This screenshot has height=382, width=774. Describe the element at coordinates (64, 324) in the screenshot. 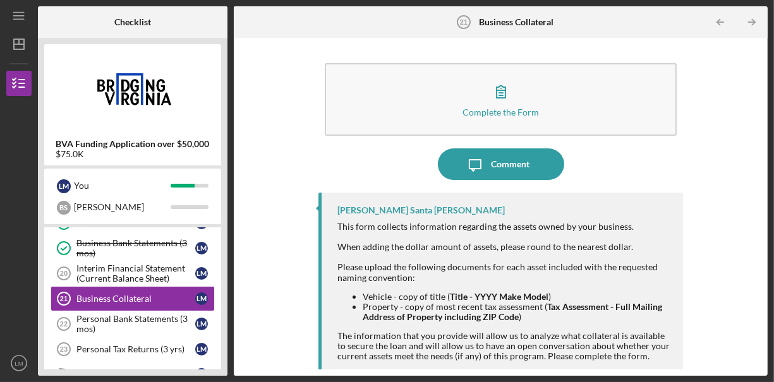

I see `tspan: 22` at that location.